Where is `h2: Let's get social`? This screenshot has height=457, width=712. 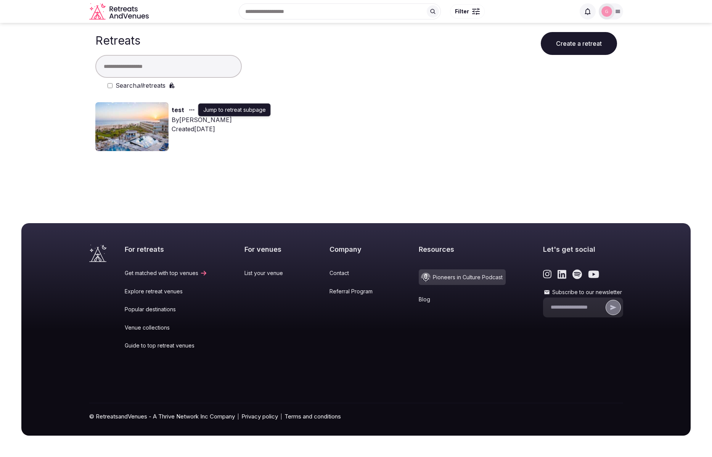 h2: Let's get social is located at coordinates (583, 249).